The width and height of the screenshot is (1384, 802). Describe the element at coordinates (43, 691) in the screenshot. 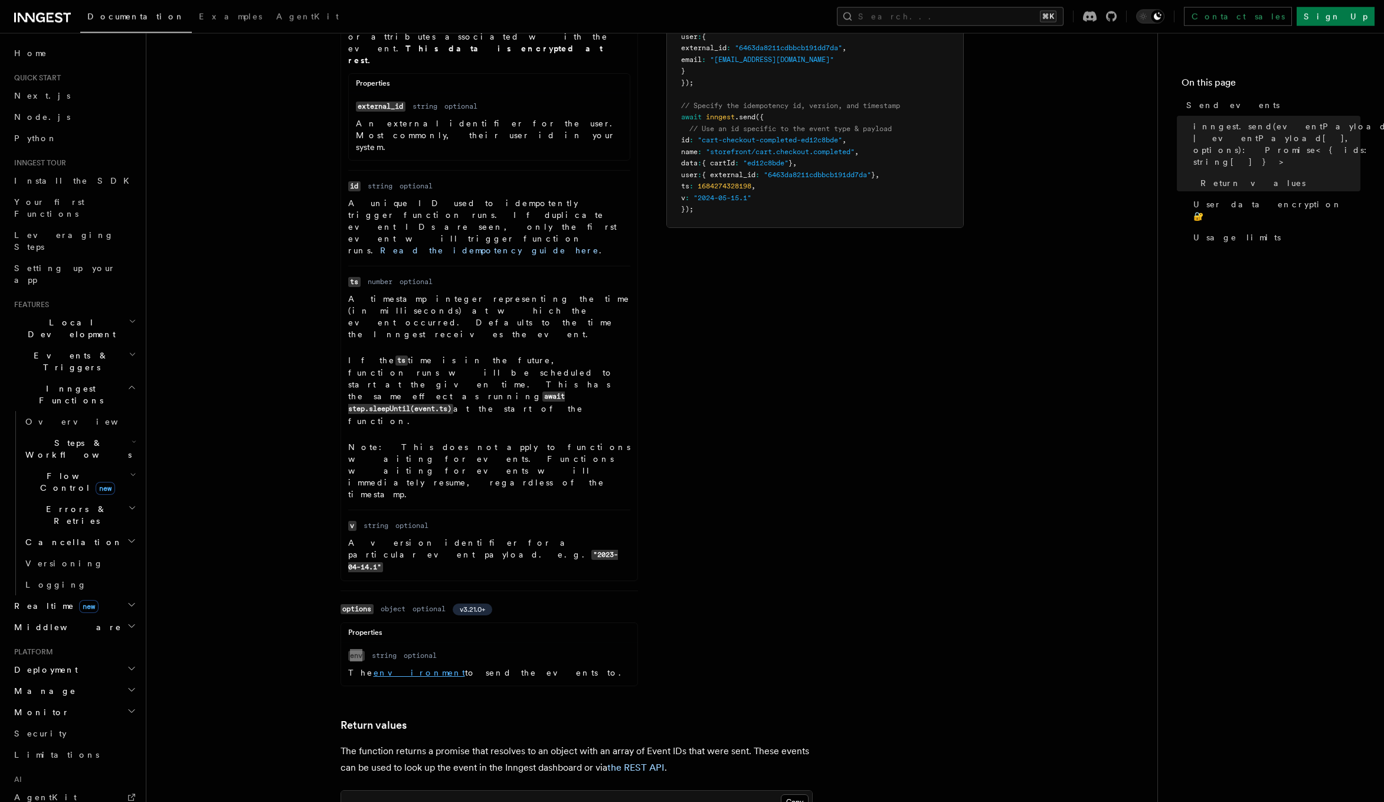

I see `span: Manage` at that location.